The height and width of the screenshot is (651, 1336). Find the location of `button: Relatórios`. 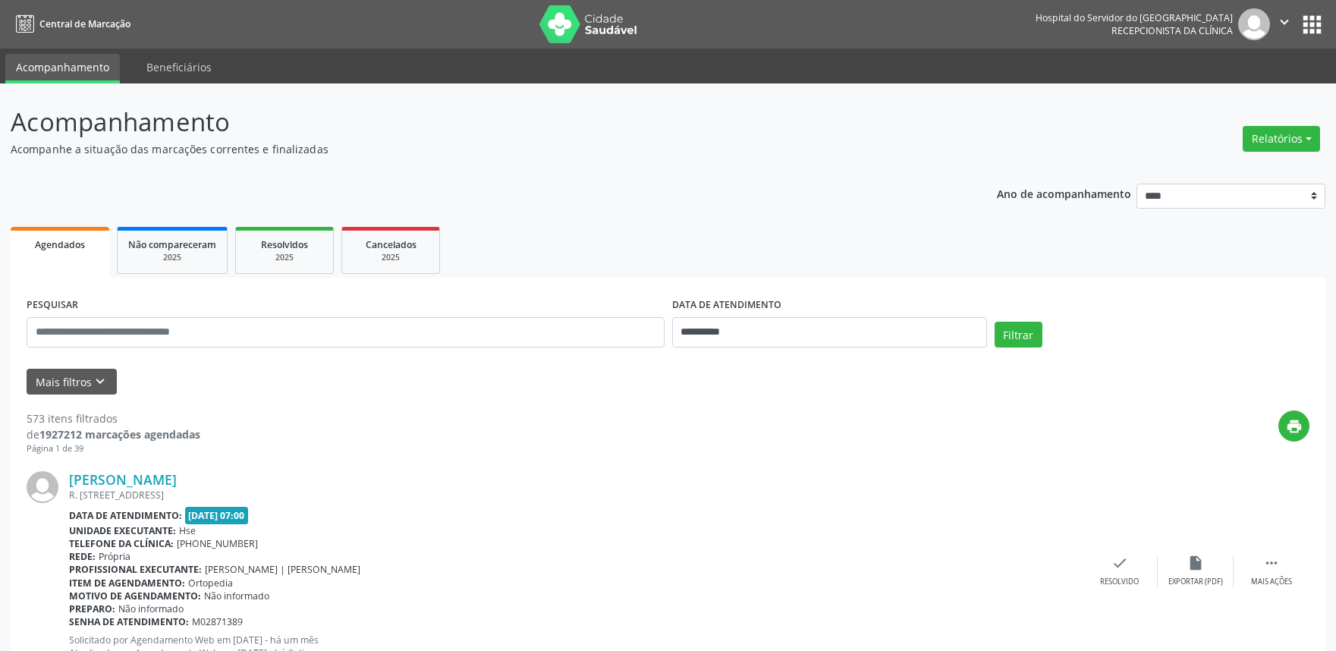

button: Relatórios is located at coordinates (1282, 139).